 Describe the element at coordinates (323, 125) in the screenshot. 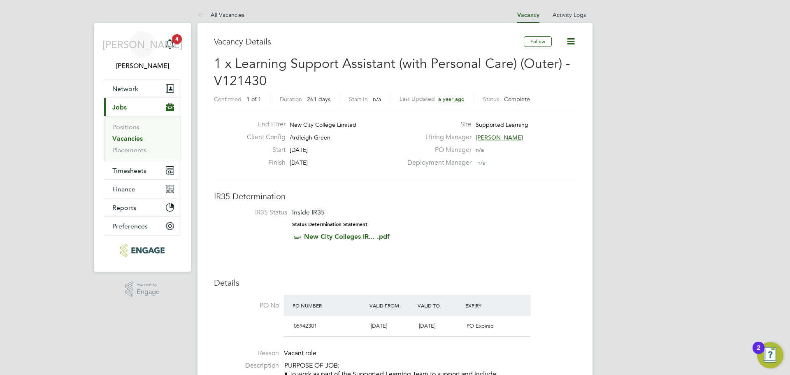

I see `span: New City College Limited` at that location.